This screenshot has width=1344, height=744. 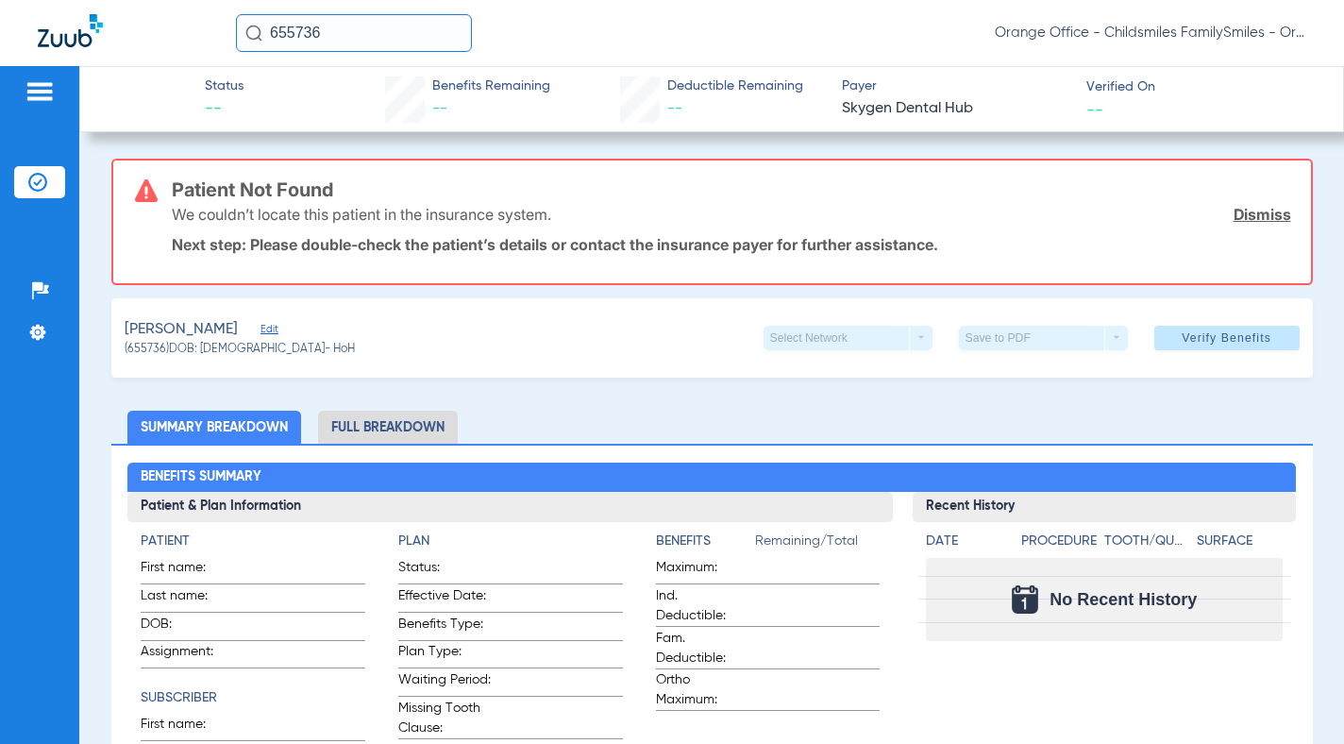 I want to click on h4: Date, so click(x=965, y=541).